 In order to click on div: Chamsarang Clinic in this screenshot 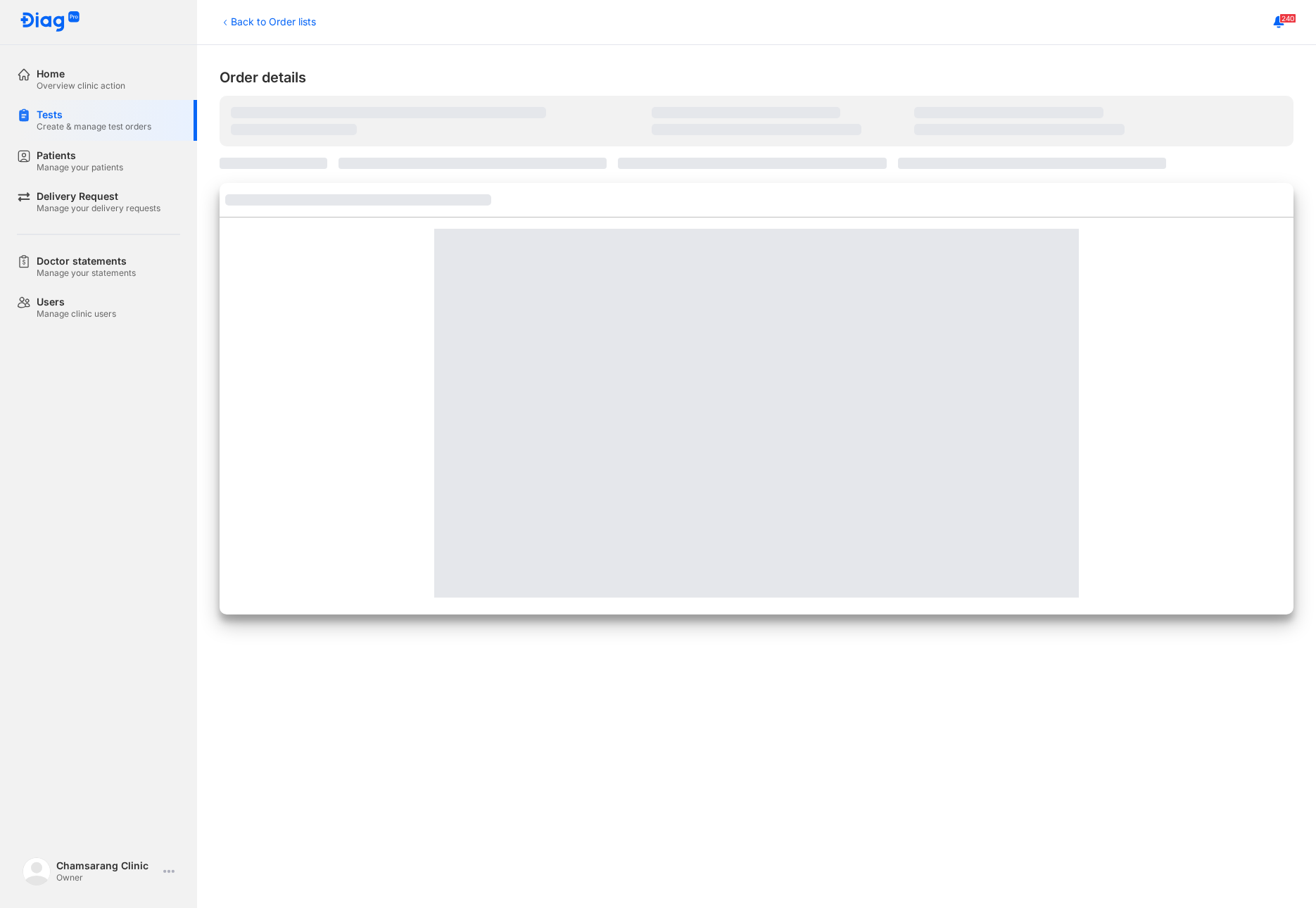, I will do `click(107, 866)`.